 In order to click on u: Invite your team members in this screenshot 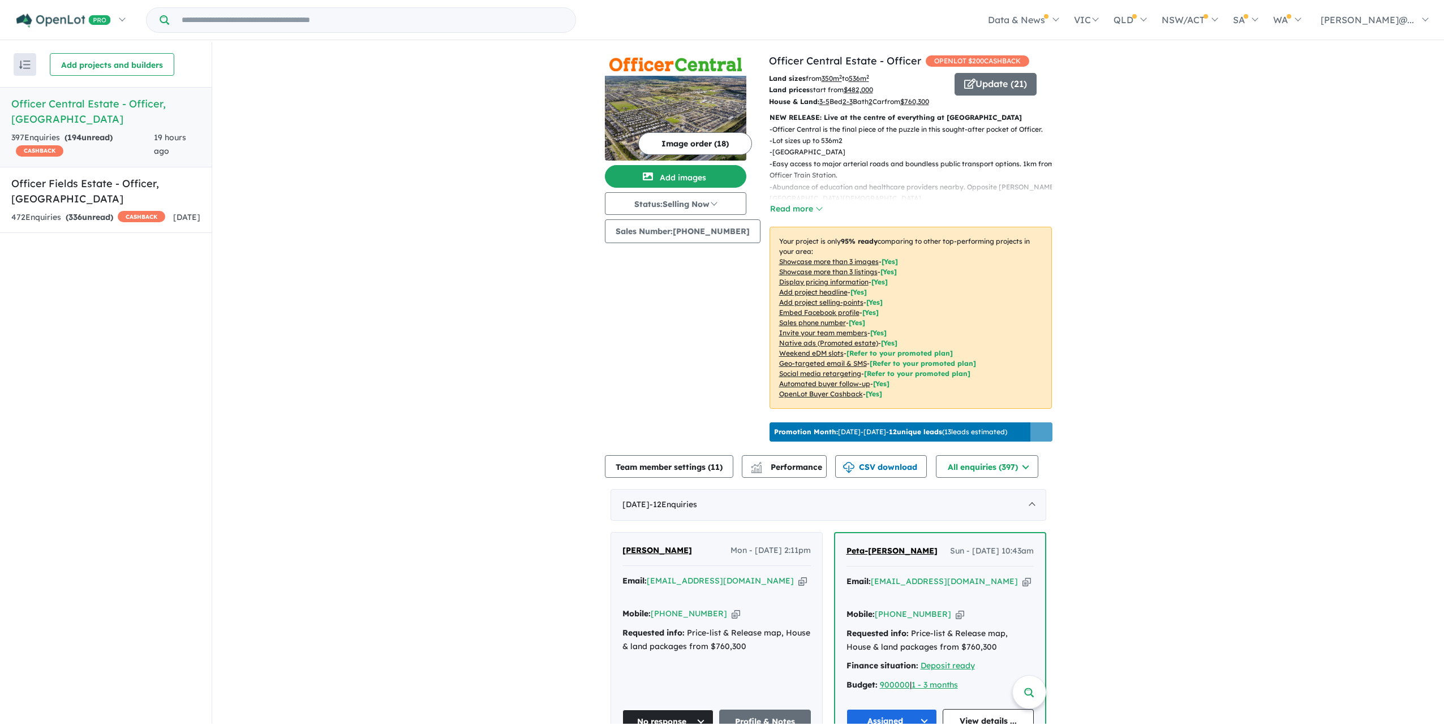, I will do `click(823, 333)`.